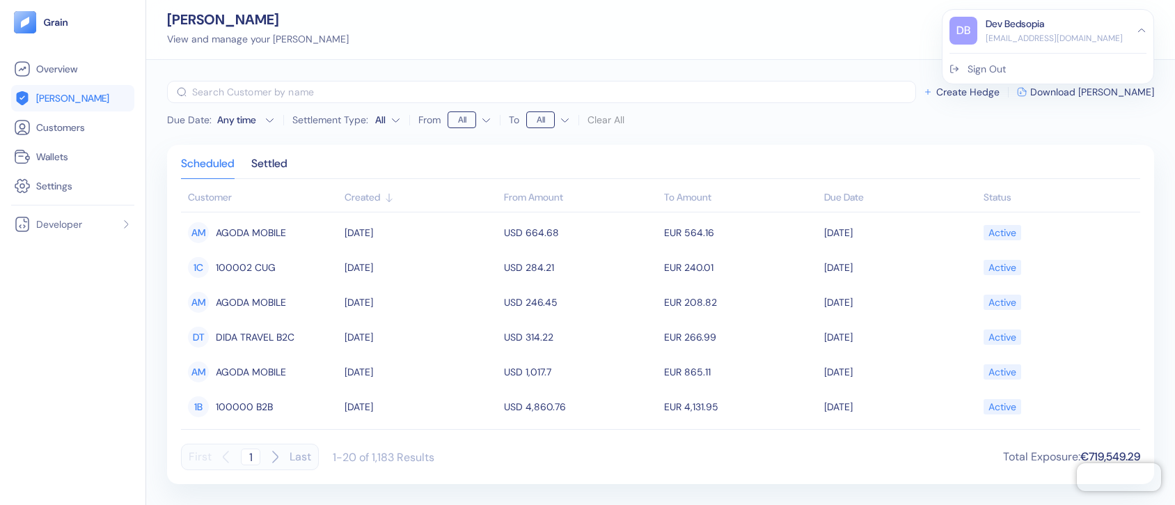  Describe the element at coordinates (580, 302) in the screenshot. I see `td: USD 246.45` at that location.